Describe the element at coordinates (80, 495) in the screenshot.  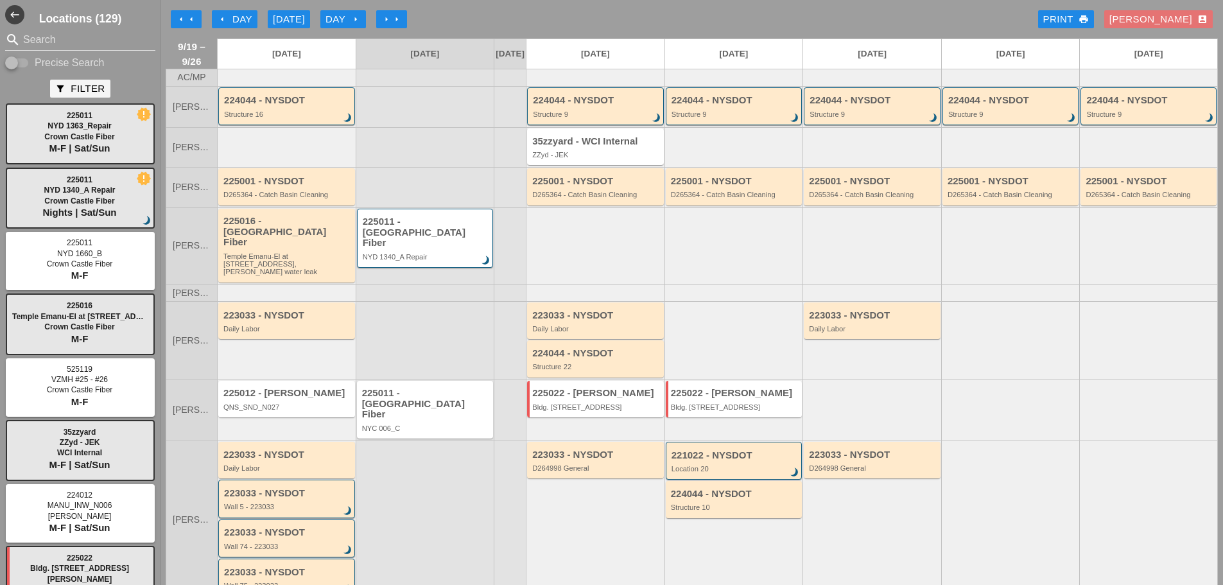
I see `span: 224012` at that location.